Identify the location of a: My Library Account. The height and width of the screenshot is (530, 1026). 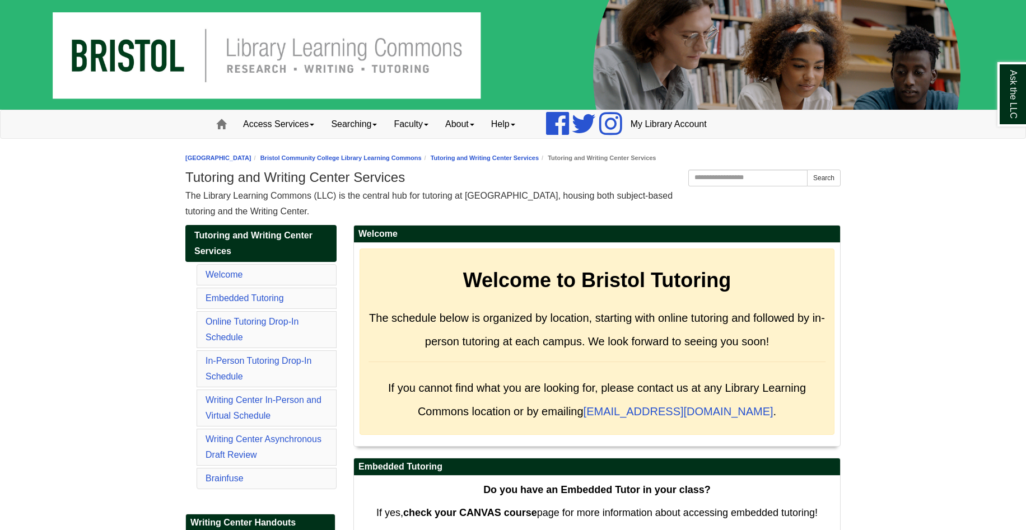
(668, 124).